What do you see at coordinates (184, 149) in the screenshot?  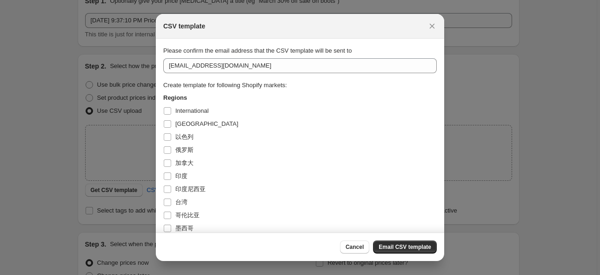 I see `span: 俄罗斯` at bounding box center [184, 149].